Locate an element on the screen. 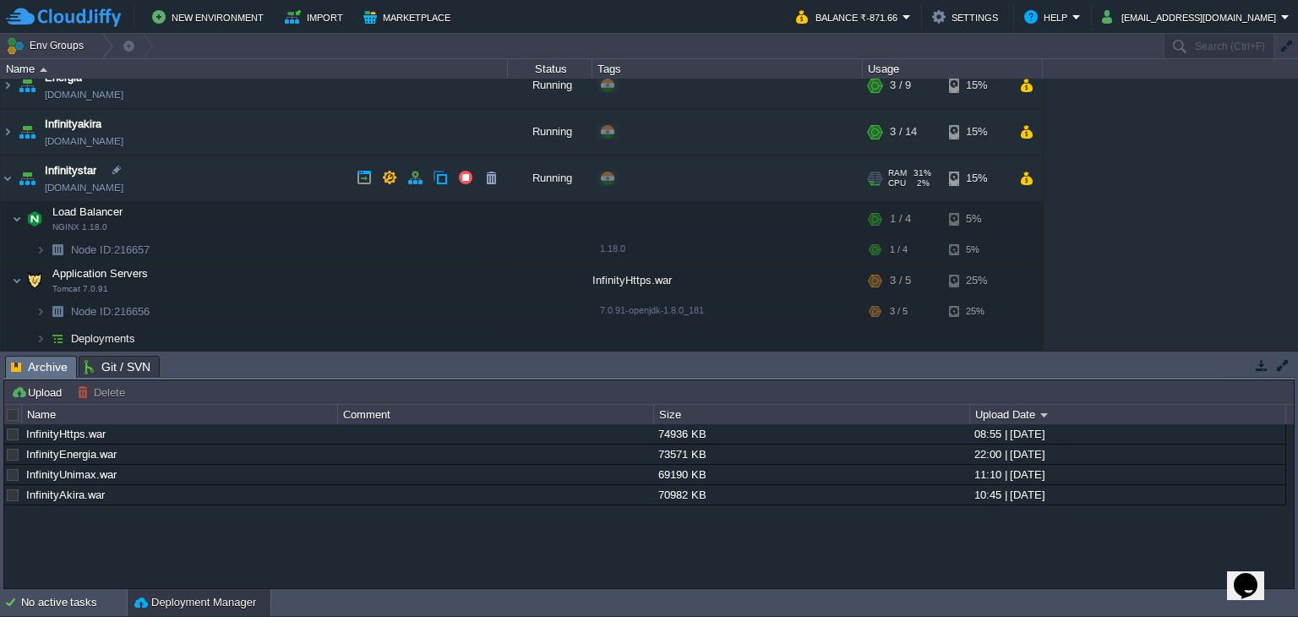 The image size is (1298, 617). a: Infinitystar is located at coordinates (70, 171).